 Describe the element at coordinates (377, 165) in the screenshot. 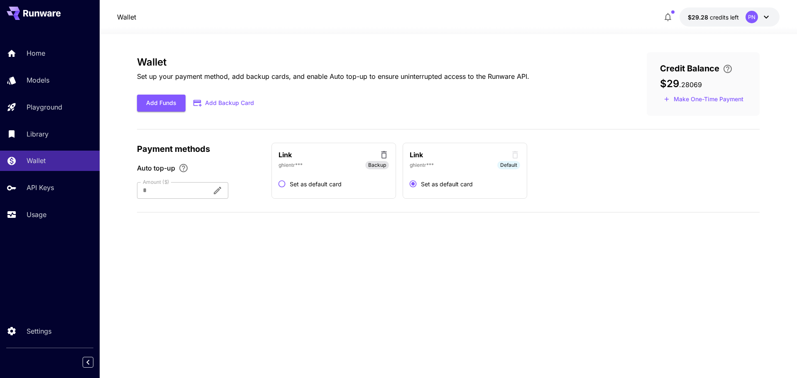

I see `span: Backup` at that location.